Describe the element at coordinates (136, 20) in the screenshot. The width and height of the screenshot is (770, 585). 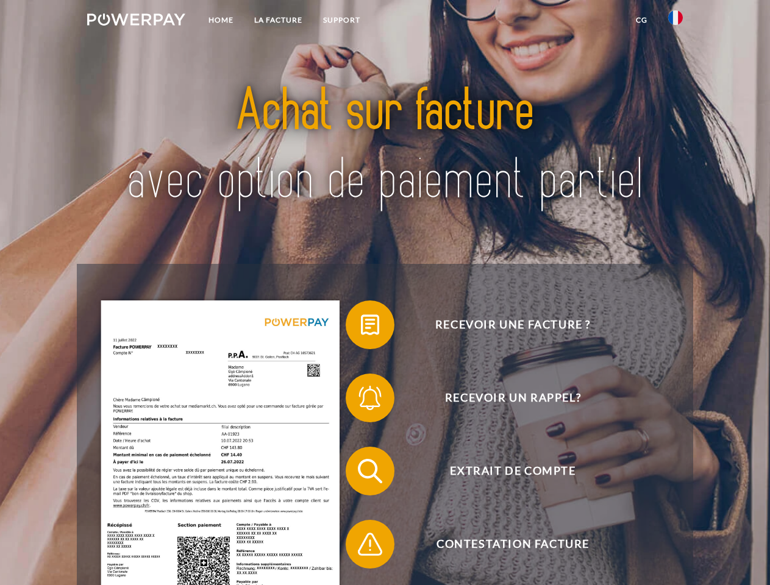
I see `img: logo-powerpay-white.svg` at that location.